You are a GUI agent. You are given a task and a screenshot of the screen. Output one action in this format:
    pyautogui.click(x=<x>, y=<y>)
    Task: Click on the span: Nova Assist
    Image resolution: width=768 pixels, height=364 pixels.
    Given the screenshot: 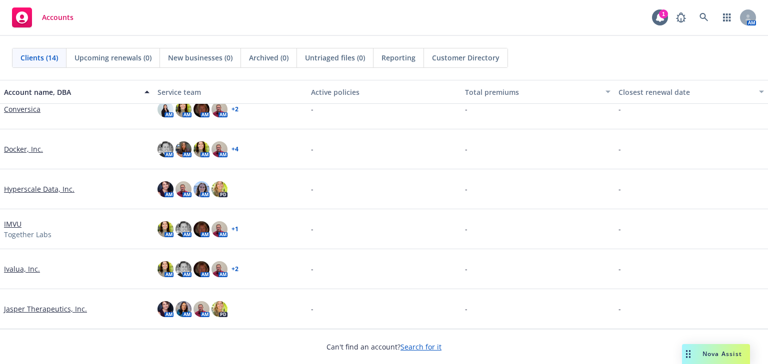 What is the action you would take?
    pyautogui.click(x=722, y=354)
    